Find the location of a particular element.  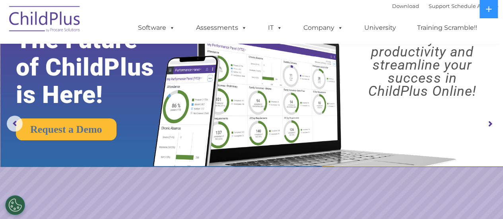

span: Last name is located at coordinates (122, 55).